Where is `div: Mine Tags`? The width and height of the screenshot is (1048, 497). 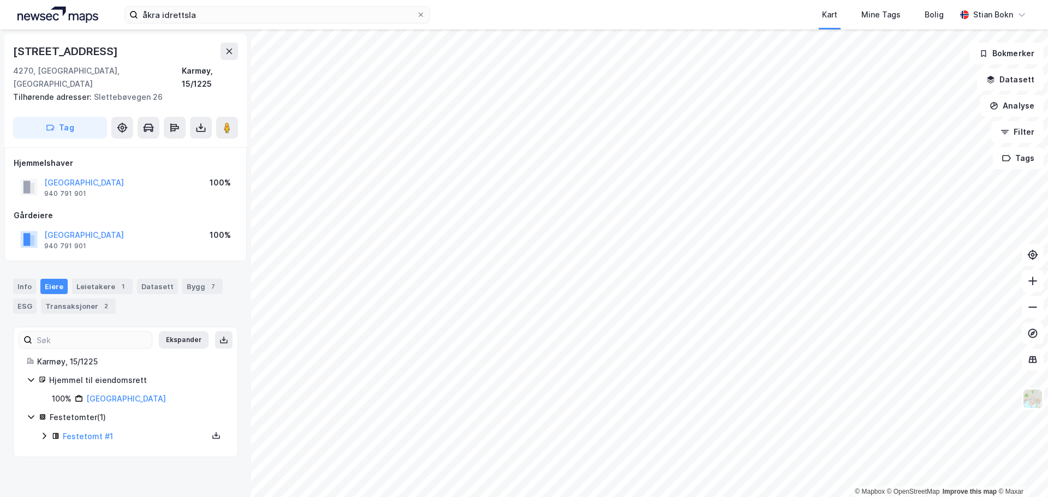
div: Mine Tags is located at coordinates (881, 15).